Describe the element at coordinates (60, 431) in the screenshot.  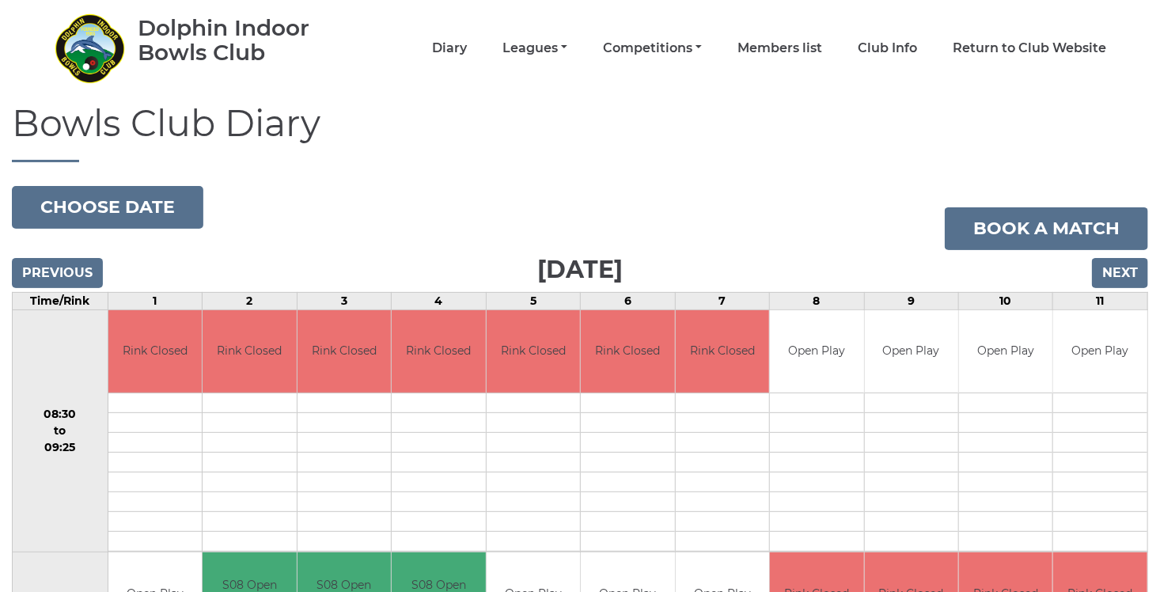
I see `td: 08:30 to 09:25` at that location.